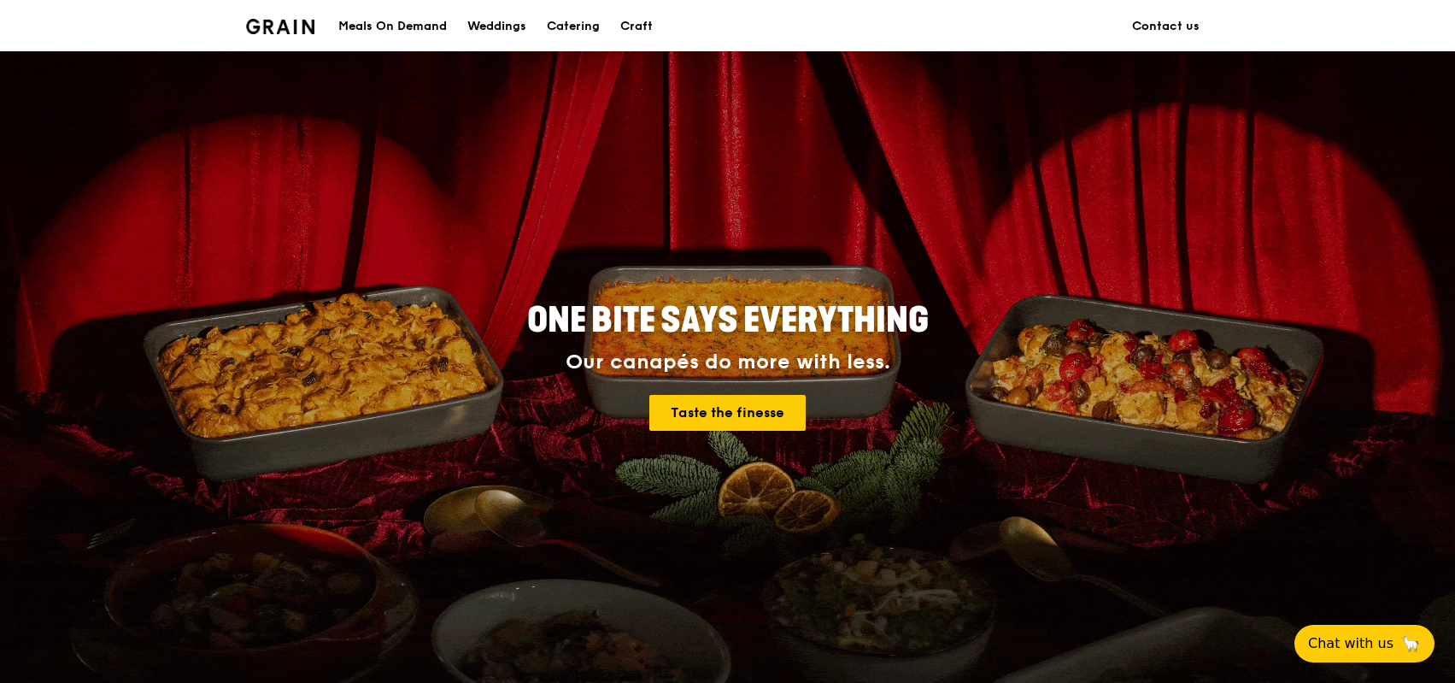 This screenshot has height=683, width=1455. What do you see at coordinates (573, 26) in the screenshot?
I see `a: Catering` at bounding box center [573, 26].